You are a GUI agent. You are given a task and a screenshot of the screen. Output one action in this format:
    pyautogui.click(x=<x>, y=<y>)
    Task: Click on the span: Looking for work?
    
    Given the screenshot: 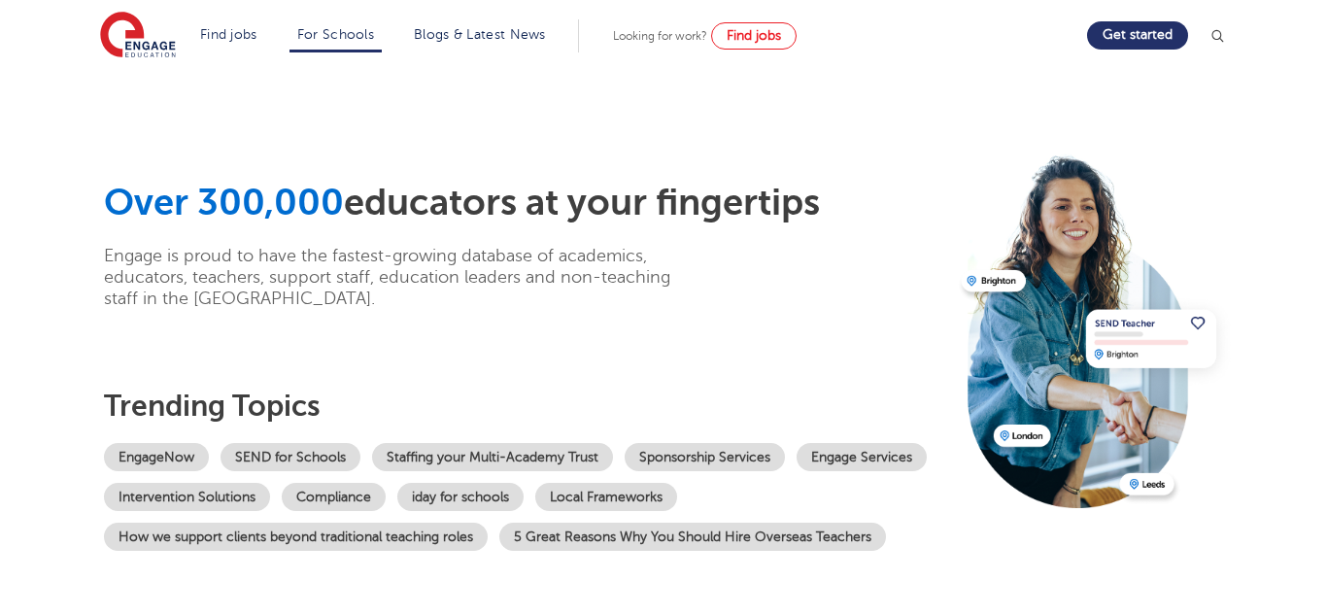 What is the action you would take?
    pyautogui.click(x=660, y=36)
    